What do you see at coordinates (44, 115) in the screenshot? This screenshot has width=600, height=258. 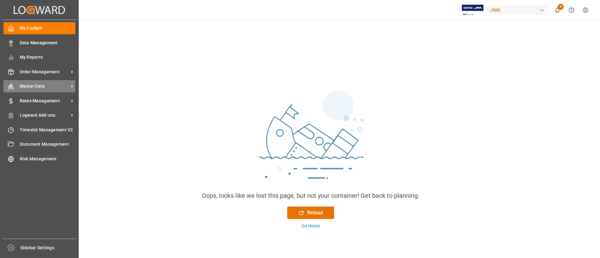 I see `span: Logward Add-ons` at bounding box center [44, 115].